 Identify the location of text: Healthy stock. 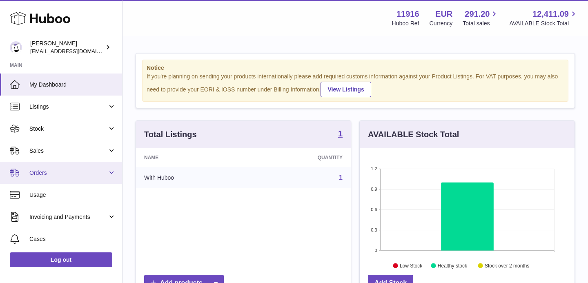
(452, 265).